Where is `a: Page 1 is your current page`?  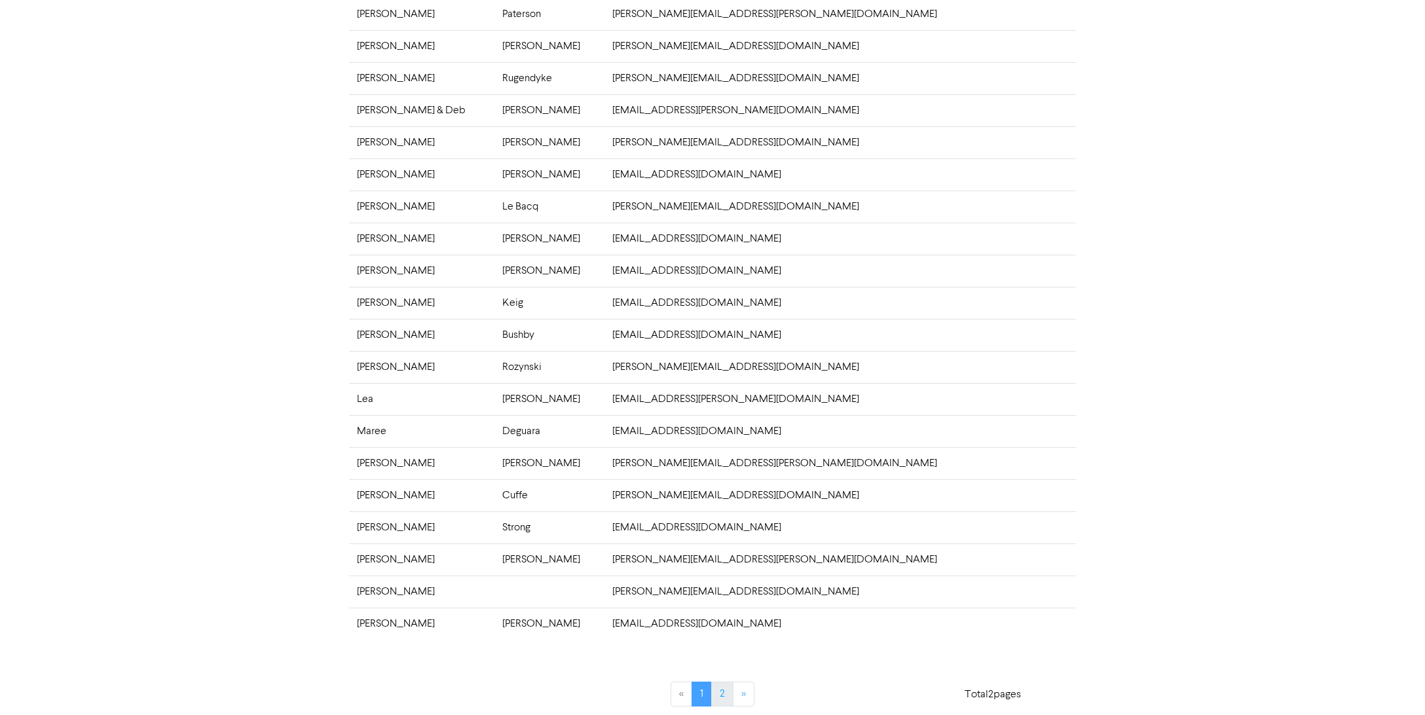
a: Page 1 is your current page is located at coordinates (701, 694).